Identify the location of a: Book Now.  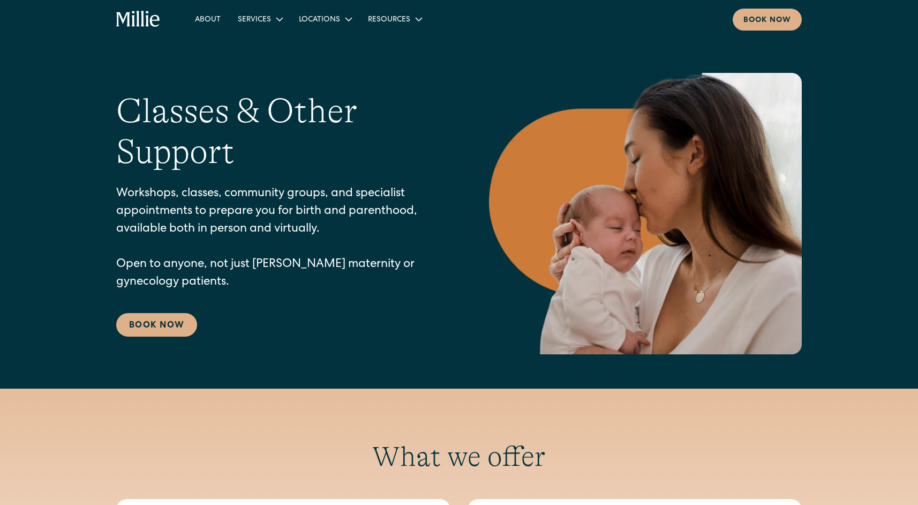
(156, 325).